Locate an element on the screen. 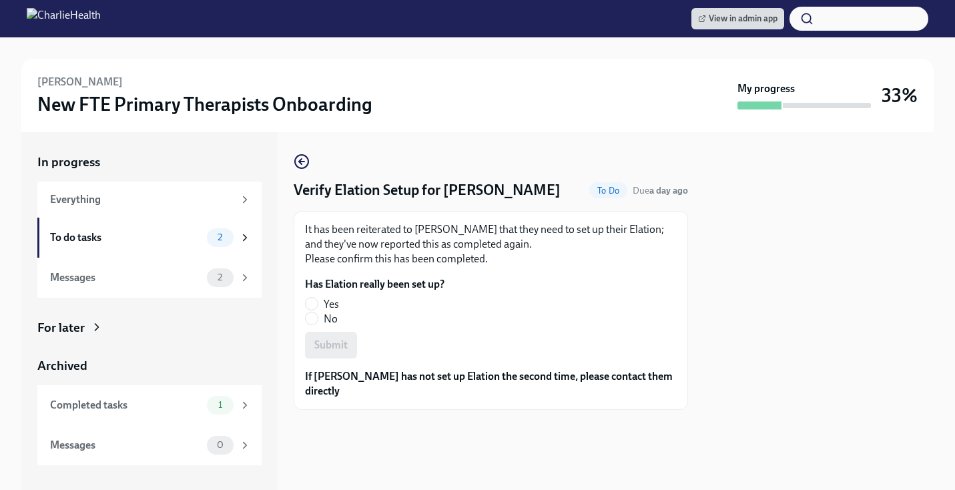  a: For later is located at coordinates (149, 328).